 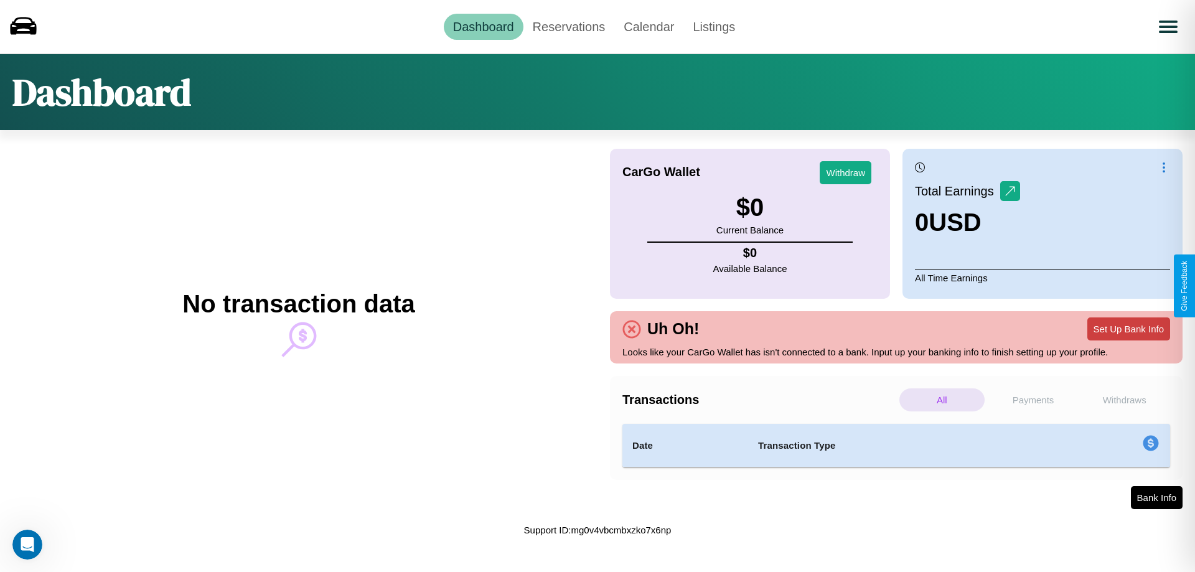 What do you see at coordinates (1184, 286) in the screenshot?
I see `div: Give Feedback` at bounding box center [1184, 286].